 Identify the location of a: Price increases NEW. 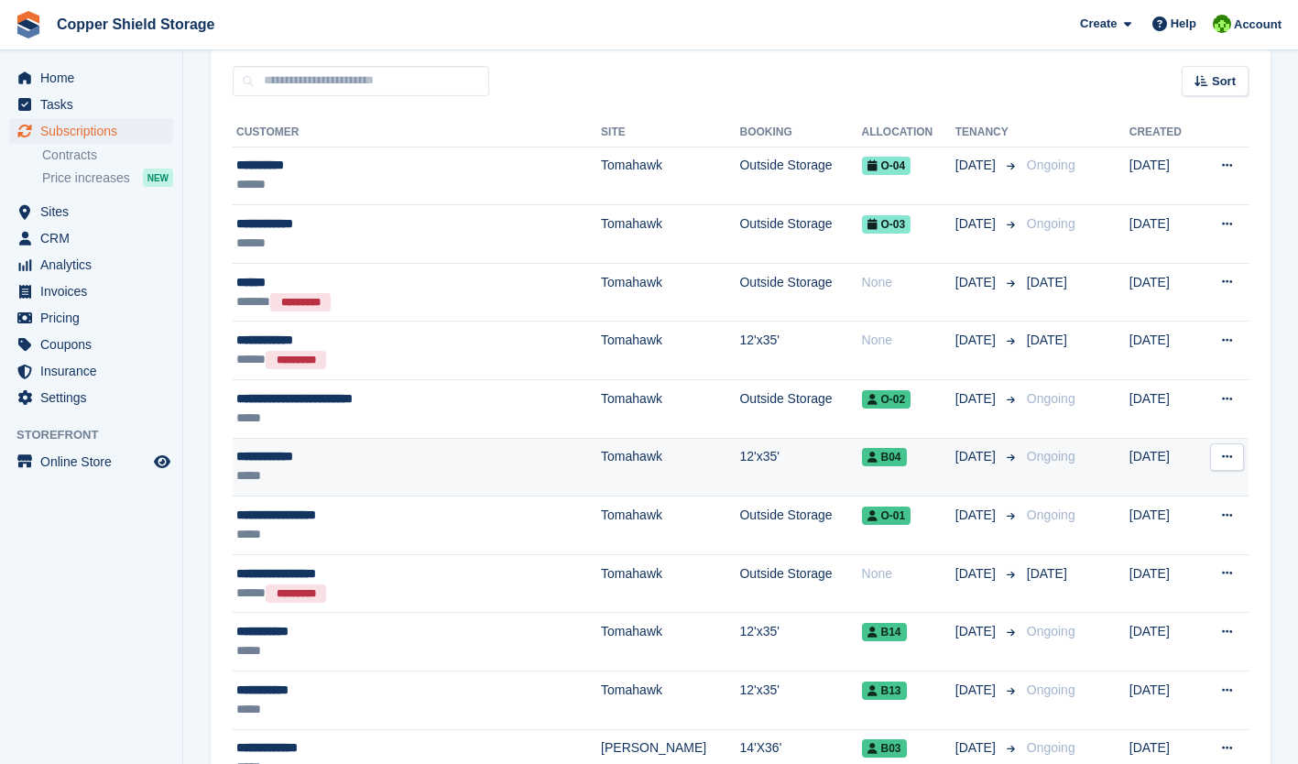
(107, 178).